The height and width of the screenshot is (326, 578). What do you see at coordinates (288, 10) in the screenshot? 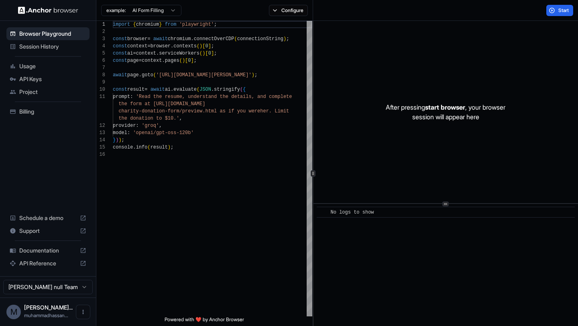
I see `button: Configure` at bounding box center [288, 10].